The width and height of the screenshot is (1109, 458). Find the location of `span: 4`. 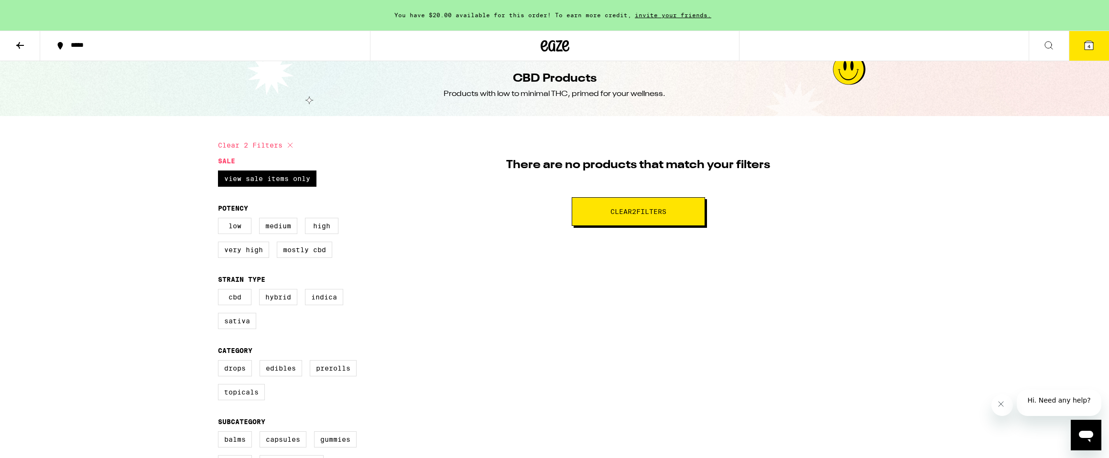

span: 4 is located at coordinates (1089, 46).